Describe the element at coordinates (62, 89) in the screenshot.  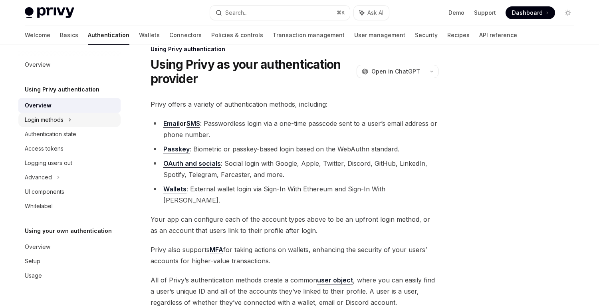
I see `h5: Using Privy authentication` at that location.